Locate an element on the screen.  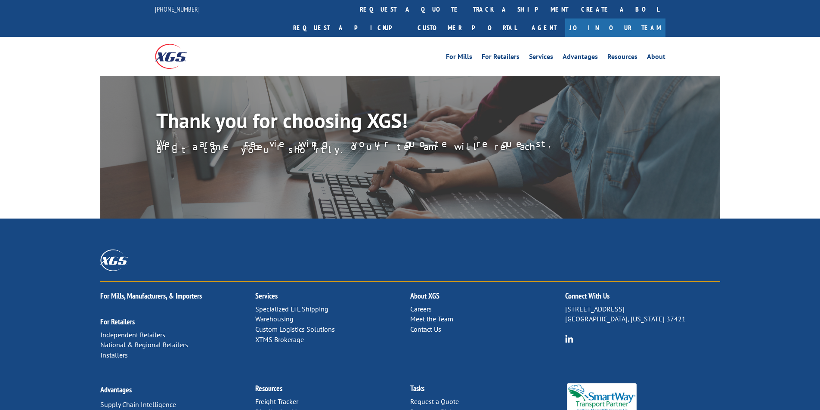
a: Careers is located at coordinates (421, 309).